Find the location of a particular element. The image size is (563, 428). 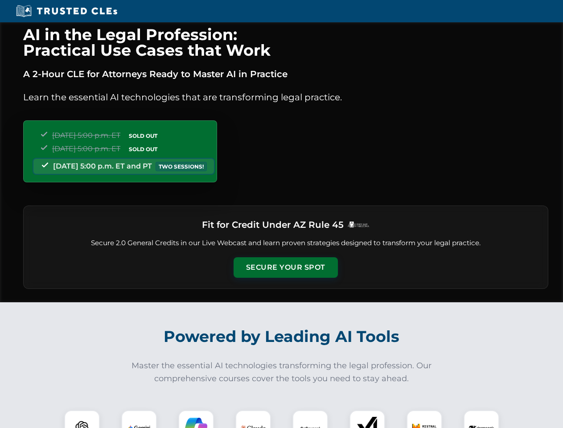

p: Secure 2.0 General Credits in our Live Webcast and learn proven strategies designed to transform ... is located at coordinates (286, 243).